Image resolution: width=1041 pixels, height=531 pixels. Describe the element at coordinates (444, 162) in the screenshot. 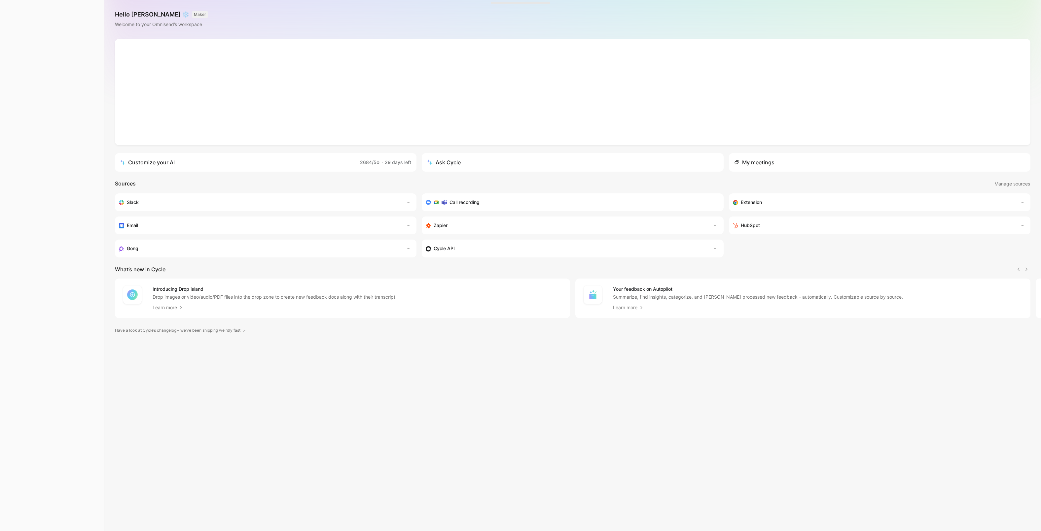

I see `div: Ask Cycle` at that location.